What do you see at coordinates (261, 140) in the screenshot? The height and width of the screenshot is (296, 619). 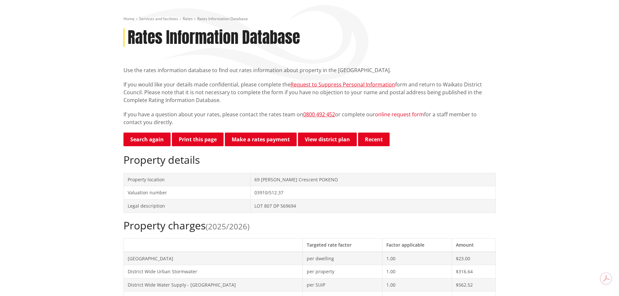 I see `a: Make a rates payment` at bounding box center [261, 140].